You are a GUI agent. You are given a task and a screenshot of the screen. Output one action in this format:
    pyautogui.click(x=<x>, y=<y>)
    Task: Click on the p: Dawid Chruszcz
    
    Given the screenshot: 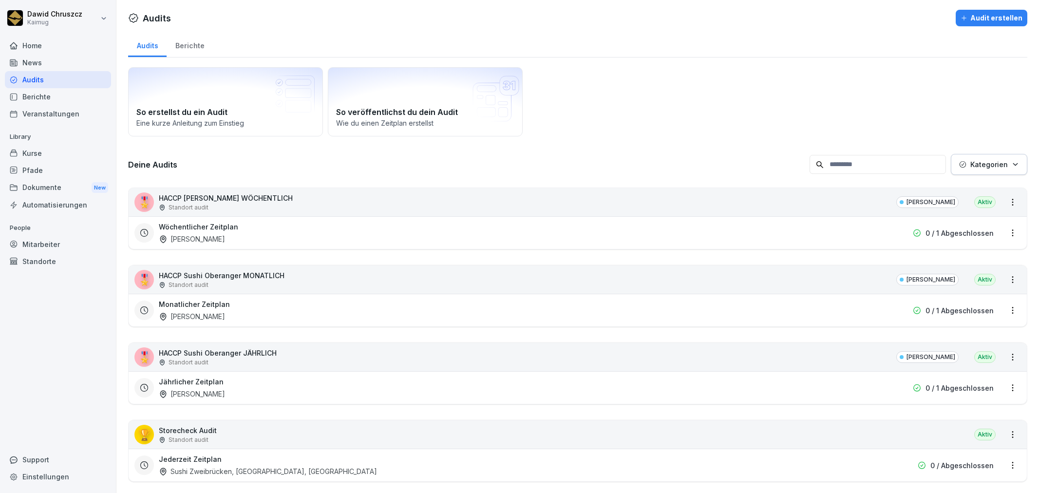 What is the action you would take?
    pyautogui.click(x=55, y=14)
    